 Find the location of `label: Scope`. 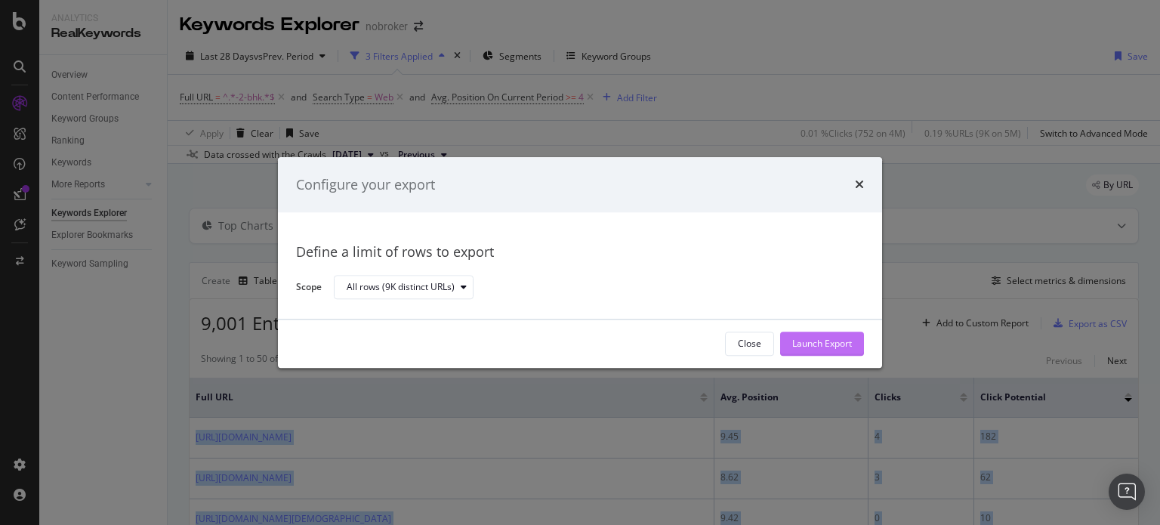

label: Scope is located at coordinates (309, 289).